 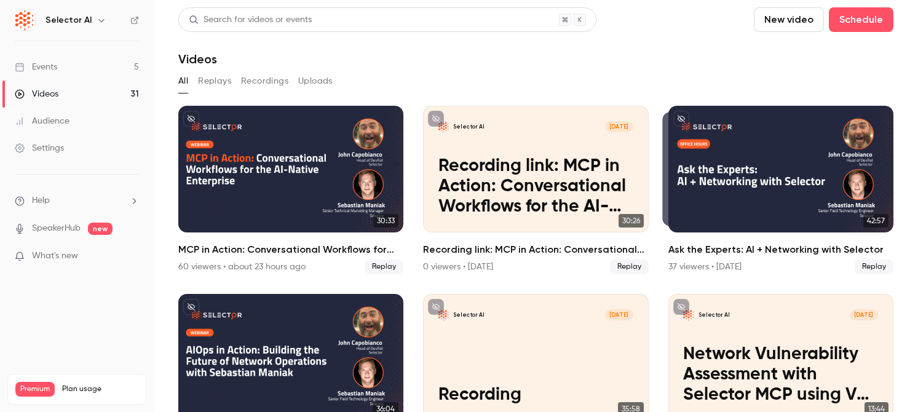 I want to click on div: Videos, so click(x=36, y=94).